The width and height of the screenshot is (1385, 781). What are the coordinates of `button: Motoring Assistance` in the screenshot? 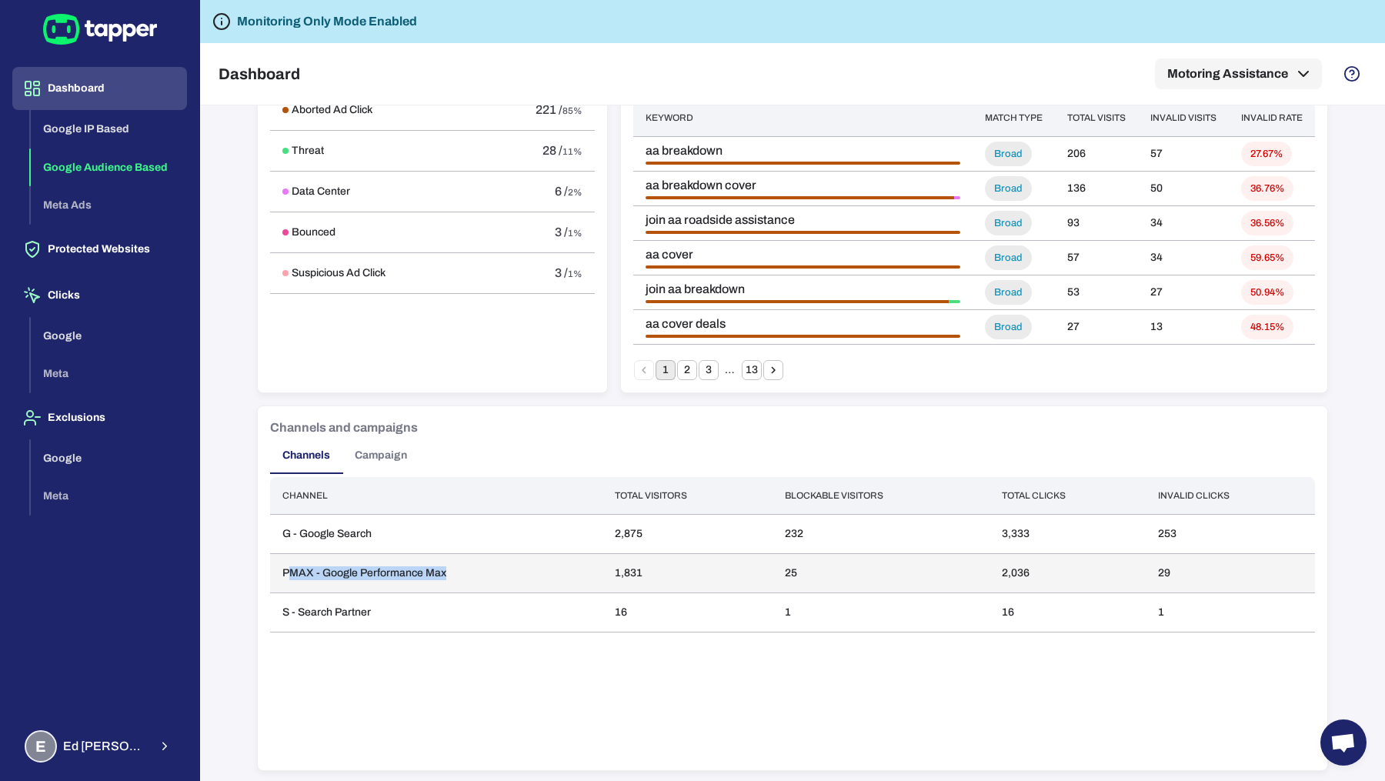 It's located at (1238, 74).